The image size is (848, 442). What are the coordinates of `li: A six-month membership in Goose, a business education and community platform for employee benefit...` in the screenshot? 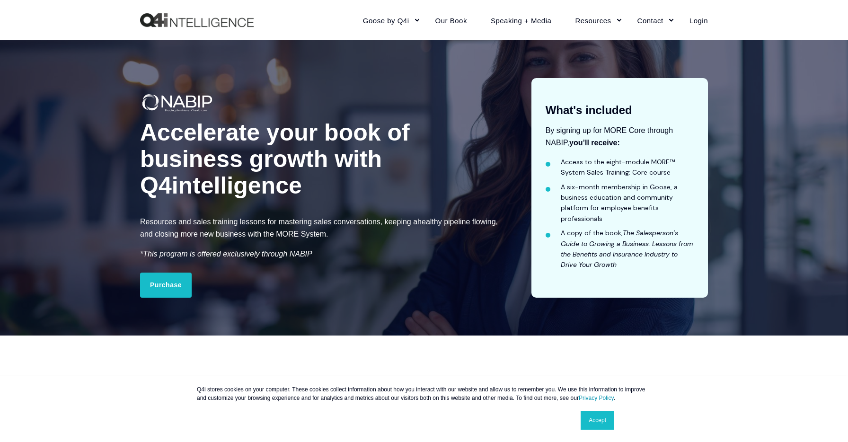 It's located at (627, 203).